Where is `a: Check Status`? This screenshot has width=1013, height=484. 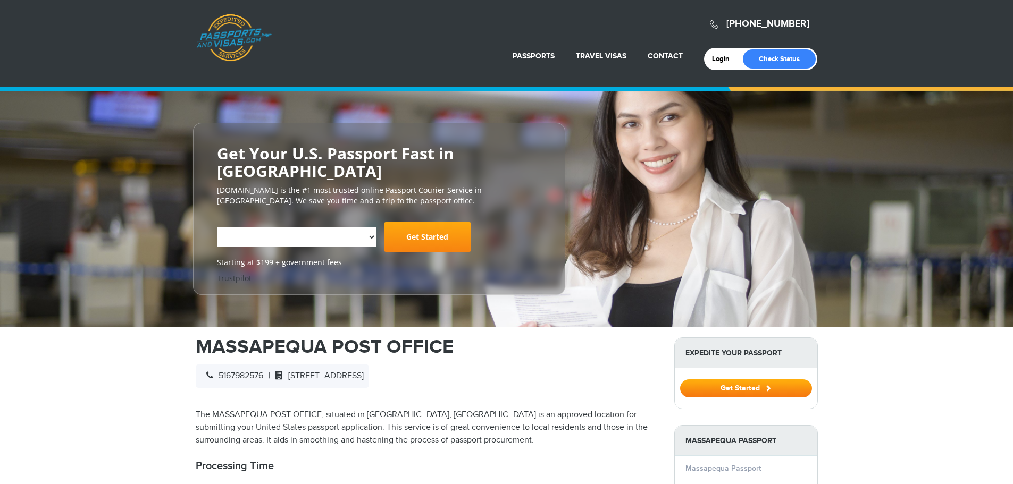
a: Check Status is located at coordinates (779, 59).